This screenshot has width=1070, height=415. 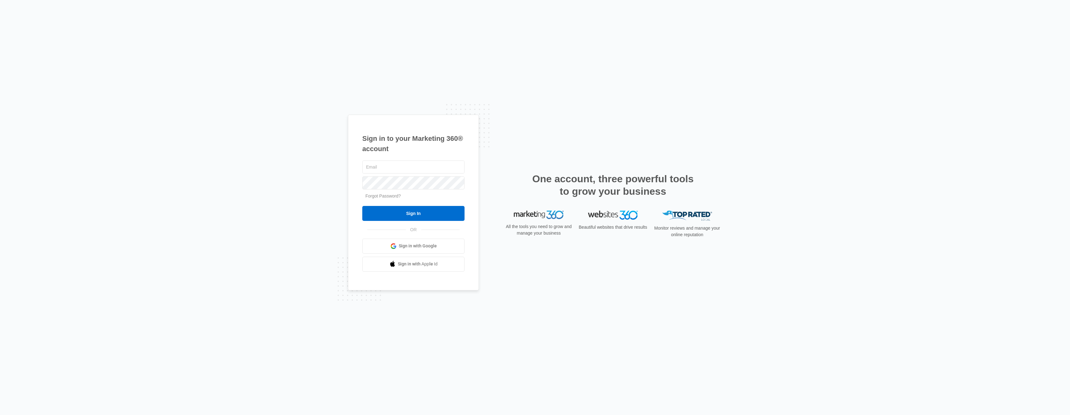 What do you see at coordinates (414, 167) in the screenshot?
I see `input: Email` at bounding box center [414, 167].